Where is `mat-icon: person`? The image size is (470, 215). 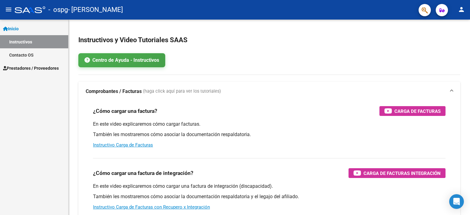 mat-icon: person is located at coordinates (461, 9).